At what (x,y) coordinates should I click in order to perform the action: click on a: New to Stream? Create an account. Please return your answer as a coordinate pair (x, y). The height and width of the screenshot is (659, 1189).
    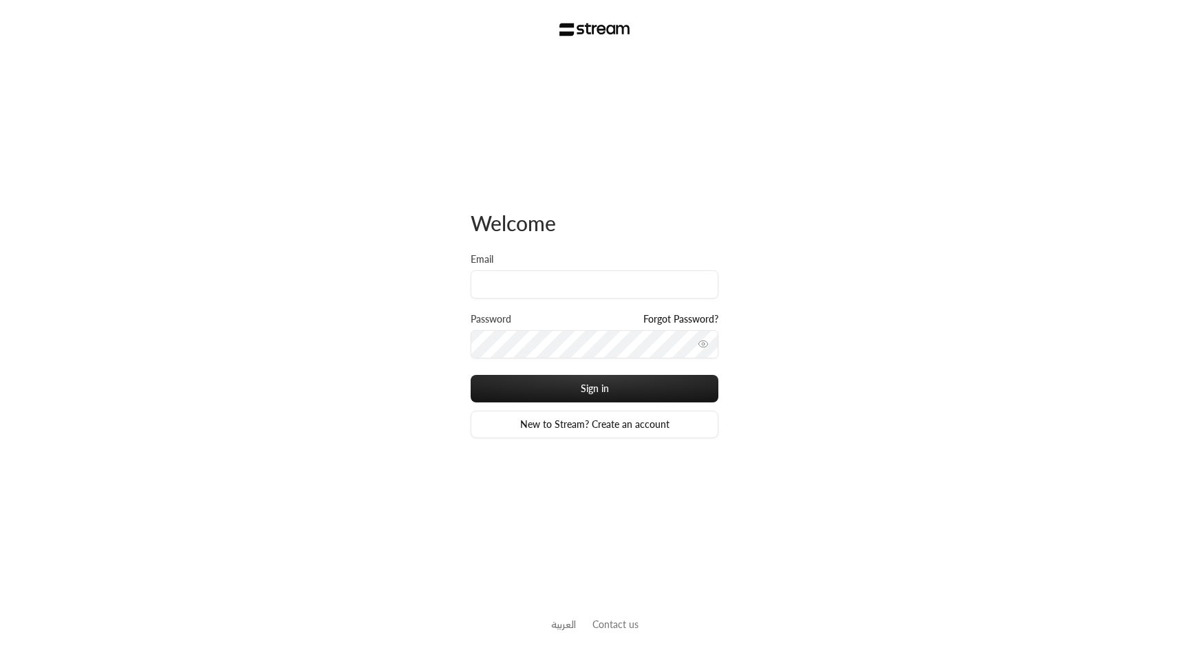
    Looking at the image, I should click on (595, 425).